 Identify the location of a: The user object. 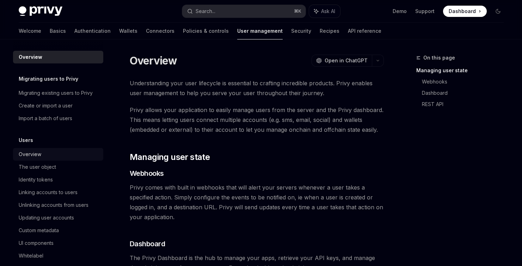
(58, 167).